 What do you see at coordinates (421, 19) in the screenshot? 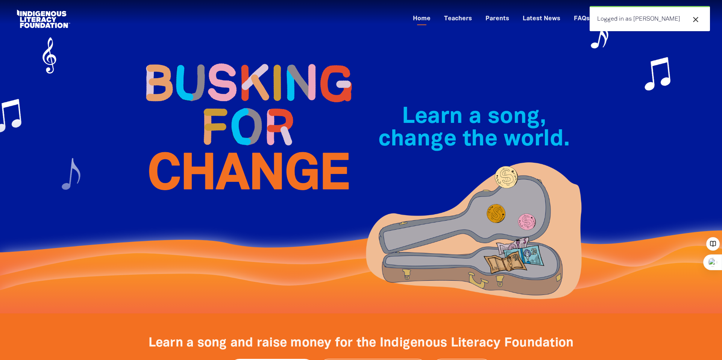
I see `a: Home` at bounding box center [421, 19].